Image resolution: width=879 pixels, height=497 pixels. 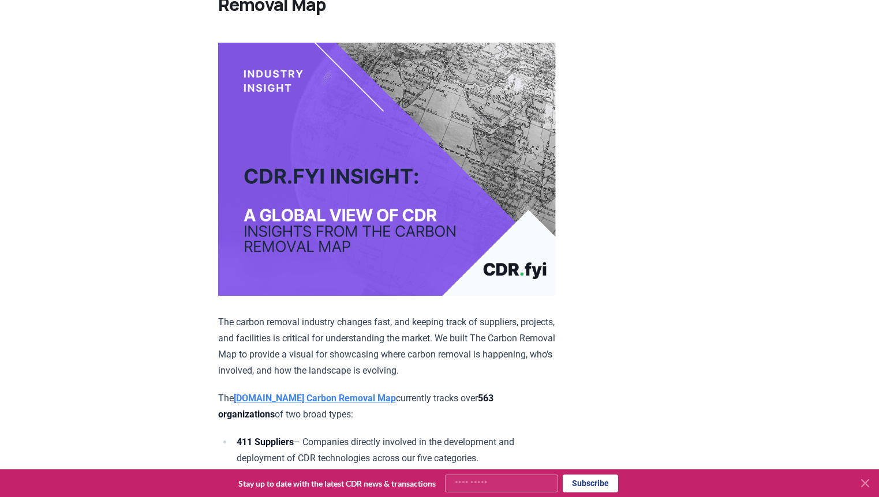 I want to click on p: The currently tracks over of two broad types:, so click(x=387, y=407).